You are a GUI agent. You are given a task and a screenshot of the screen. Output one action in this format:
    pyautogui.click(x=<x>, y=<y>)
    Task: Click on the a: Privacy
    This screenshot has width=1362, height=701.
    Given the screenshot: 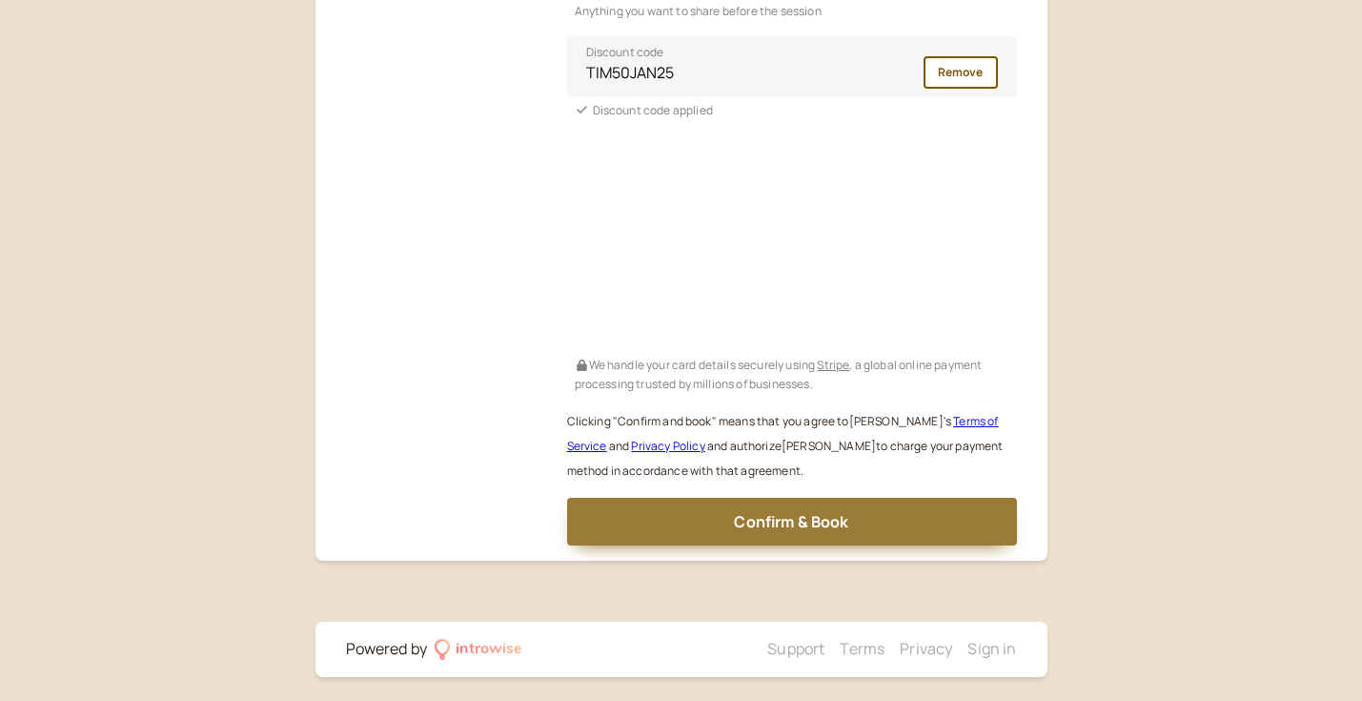 What is the action you would take?
    pyautogui.click(x=926, y=648)
    